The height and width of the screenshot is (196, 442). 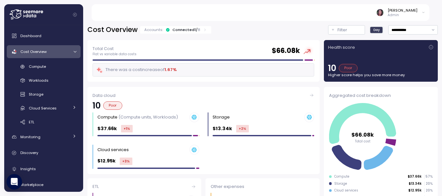 I want to click on h2: Cost Overview, so click(x=112, y=30).